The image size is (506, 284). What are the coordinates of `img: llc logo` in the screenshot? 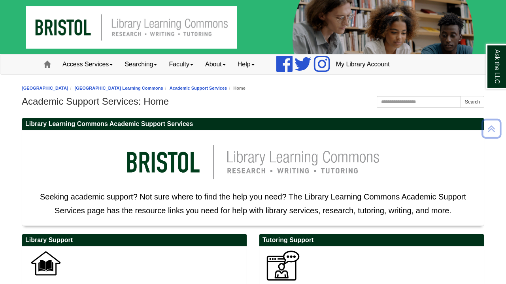 It's located at (253, 162).